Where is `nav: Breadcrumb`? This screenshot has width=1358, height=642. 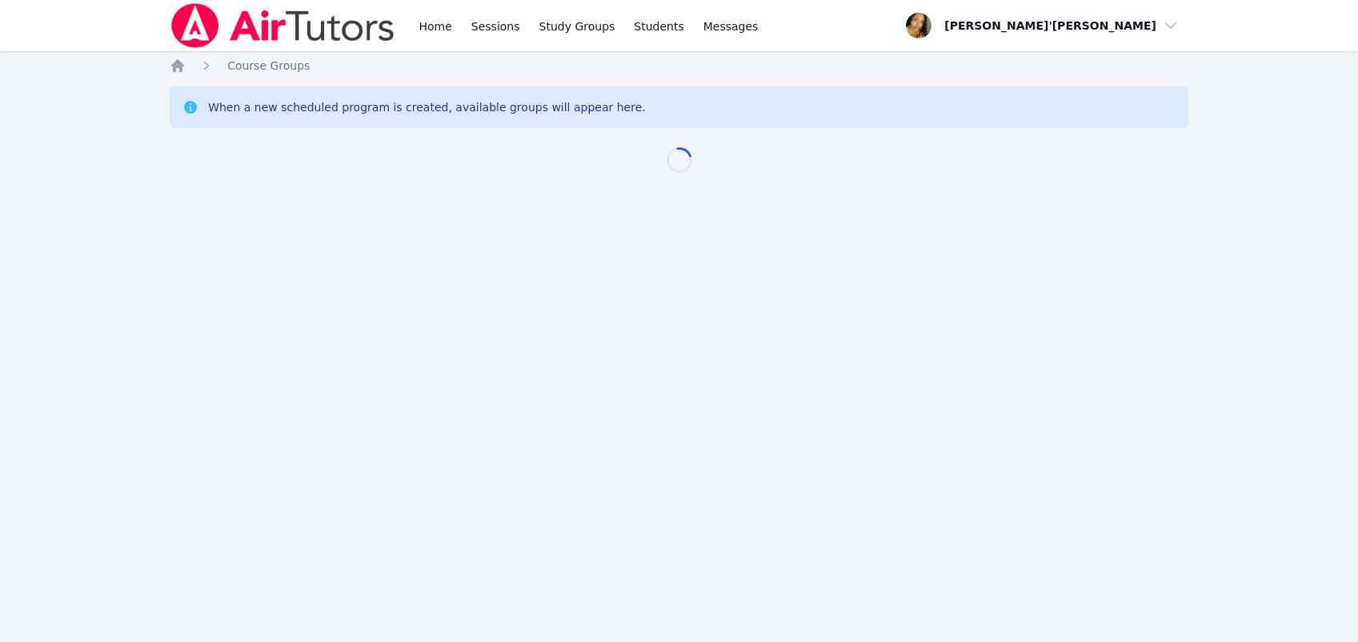
nav: Breadcrumb is located at coordinates (679, 66).